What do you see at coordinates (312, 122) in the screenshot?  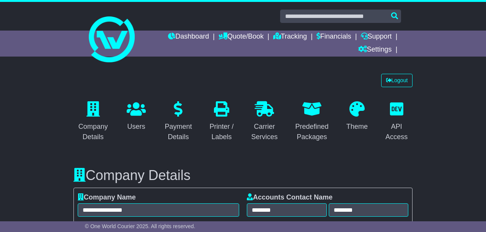 I see `a: Predefined Packages` at bounding box center [312, 122].